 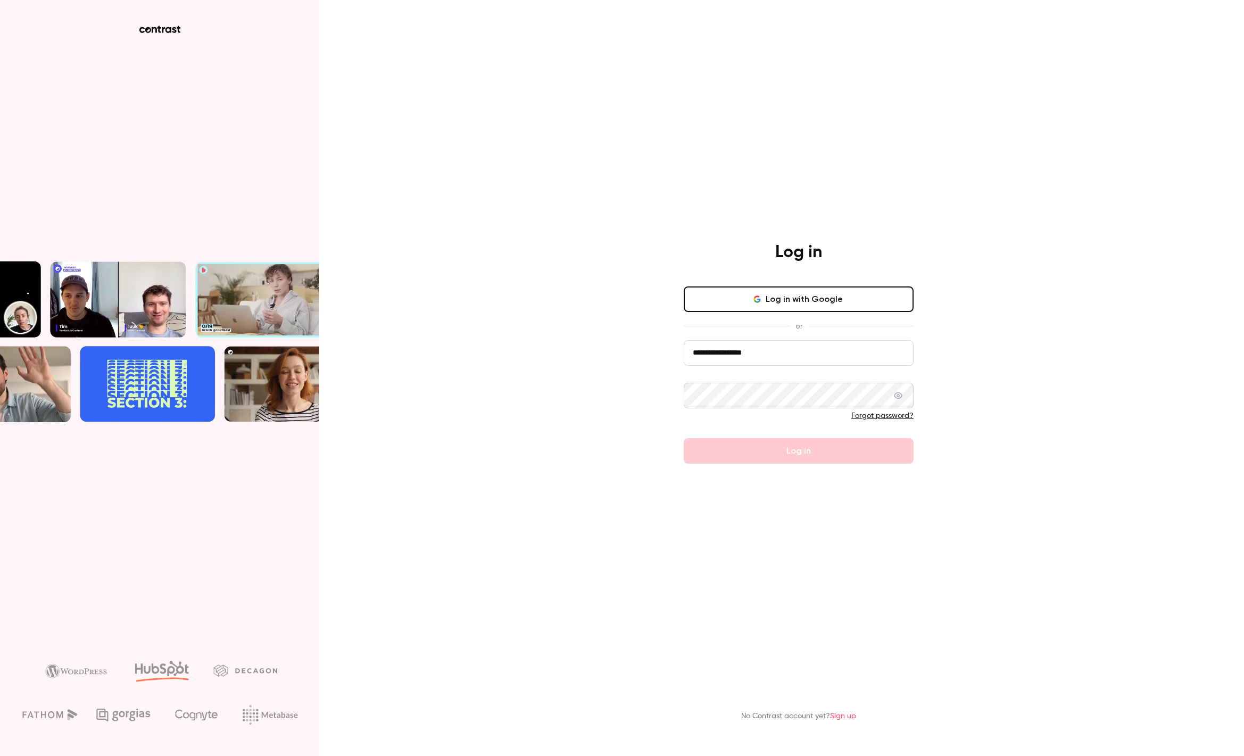 What do you see at coordinates (843, 716) in the screenshot?
I see `a: Sign up` at bounding box center [843, 716].